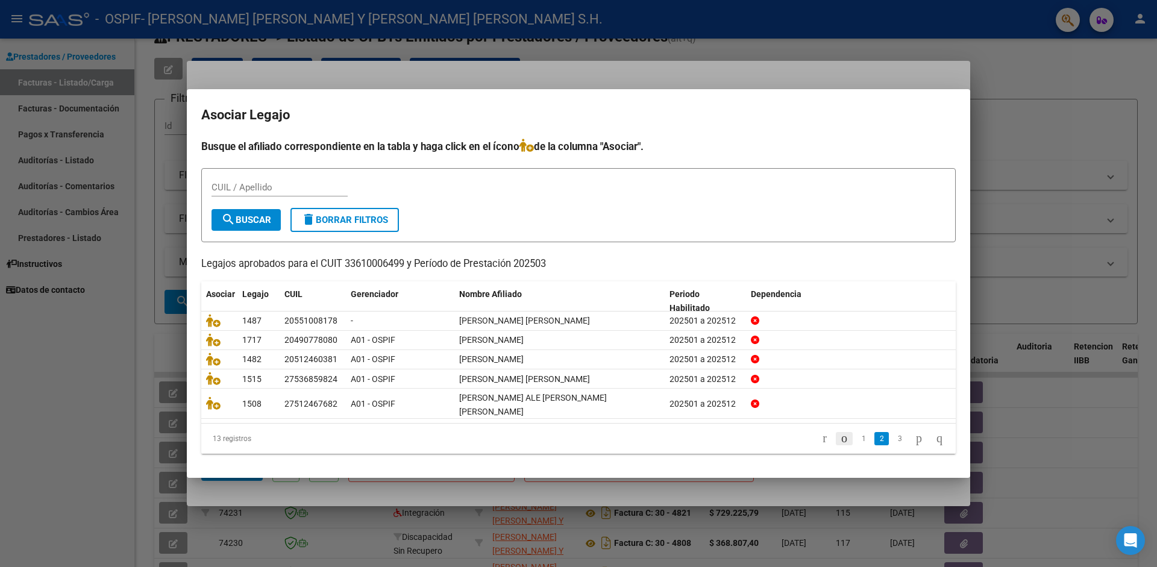  I want to click on p: Legajos aprobados para el CUIT 33610006499 y Período de Prestación 202503, so click(578, 264).